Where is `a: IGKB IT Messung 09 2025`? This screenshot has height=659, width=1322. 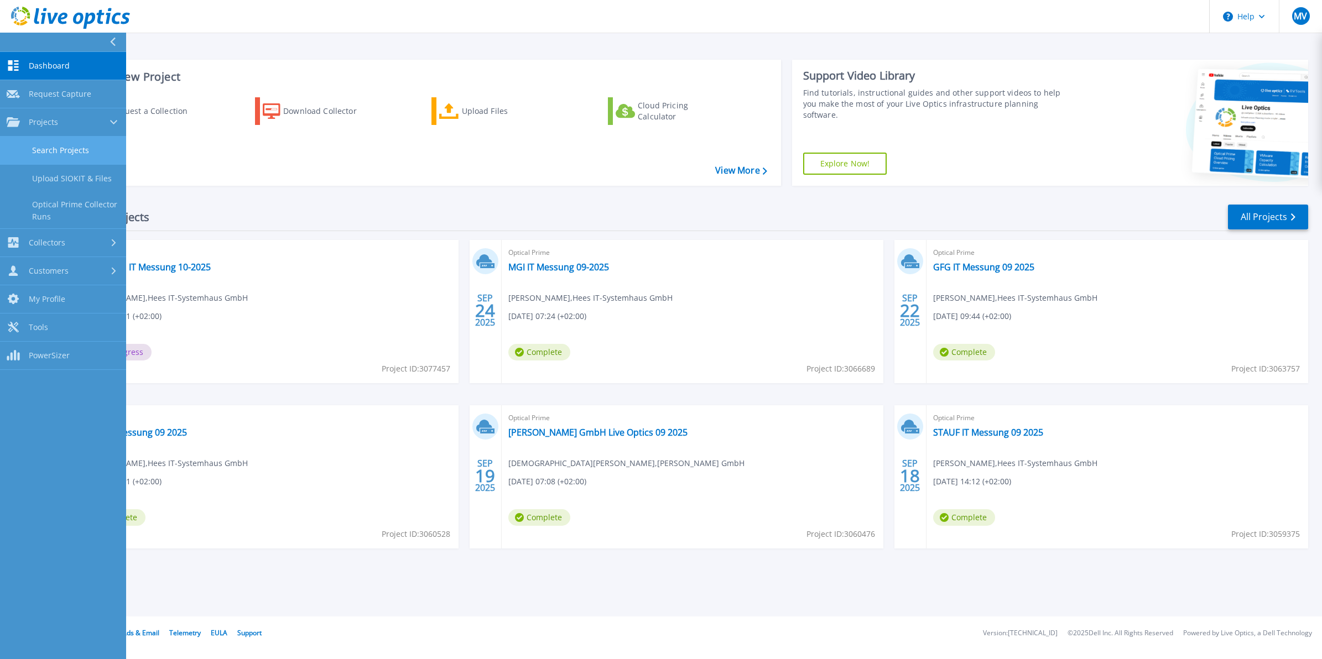
a: IGKB IT Messung 09 2025 is located at coordinates (135, 433).